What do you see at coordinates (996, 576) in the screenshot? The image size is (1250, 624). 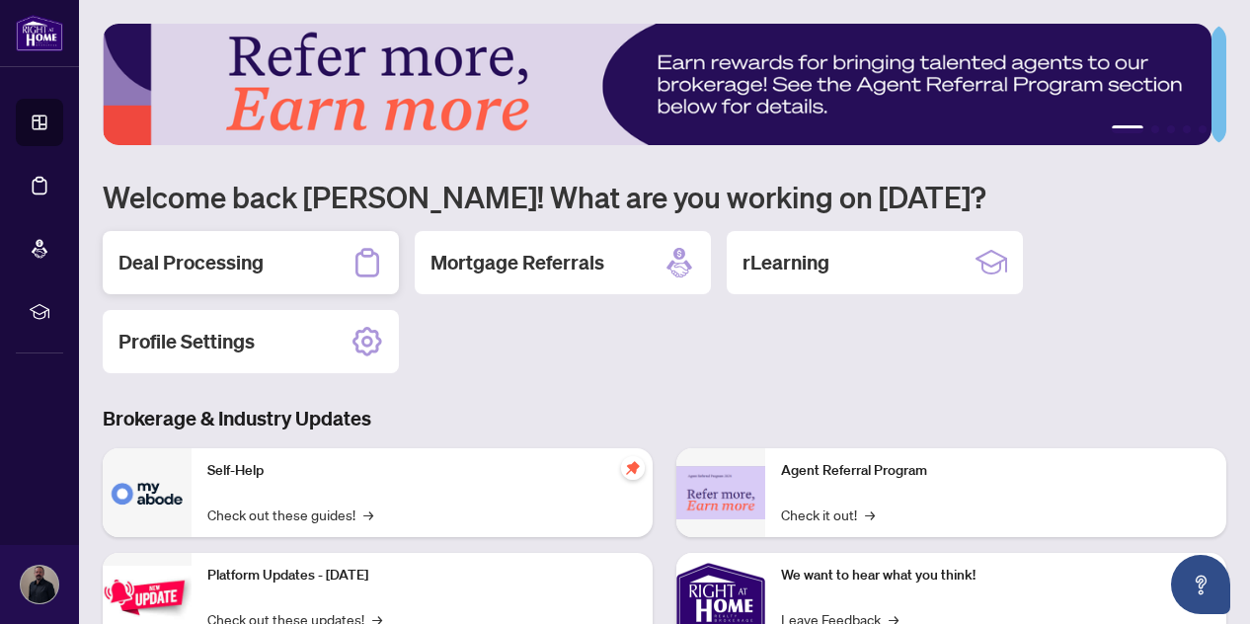 I see `p: We want to hear what you think!` at bounding box center [996, 576].